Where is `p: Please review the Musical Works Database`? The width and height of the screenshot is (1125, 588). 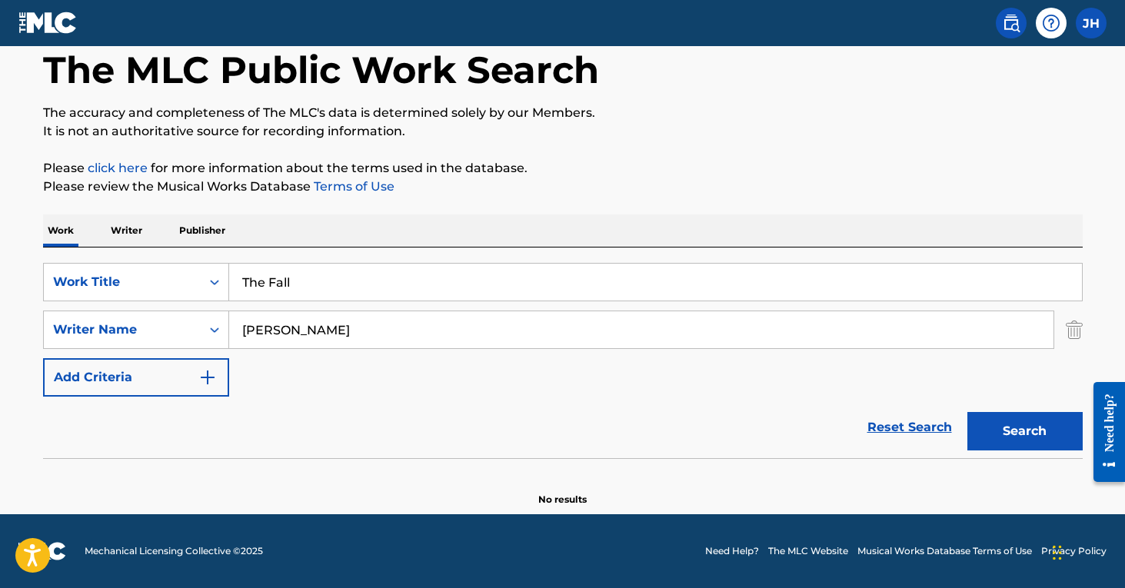
p: Please review the Musical Works Database is located at coordinates (563, 187).